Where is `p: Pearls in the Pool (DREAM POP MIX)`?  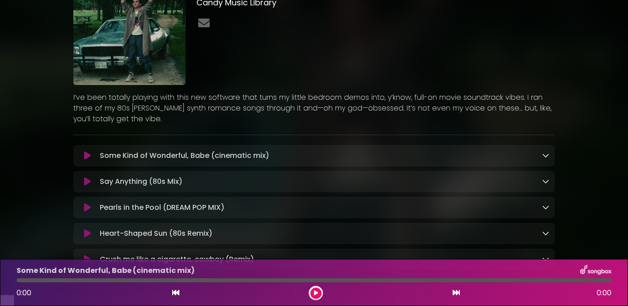 p: Pearls in the Pool (DREAM POP MIX) is located at coordinates (162, 208).